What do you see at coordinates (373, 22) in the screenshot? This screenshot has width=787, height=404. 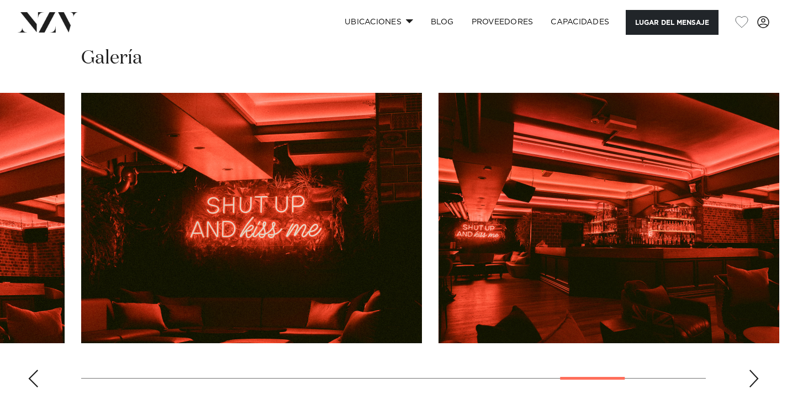 I see `font: Ubicaciones` at bounding box center [373, 22].